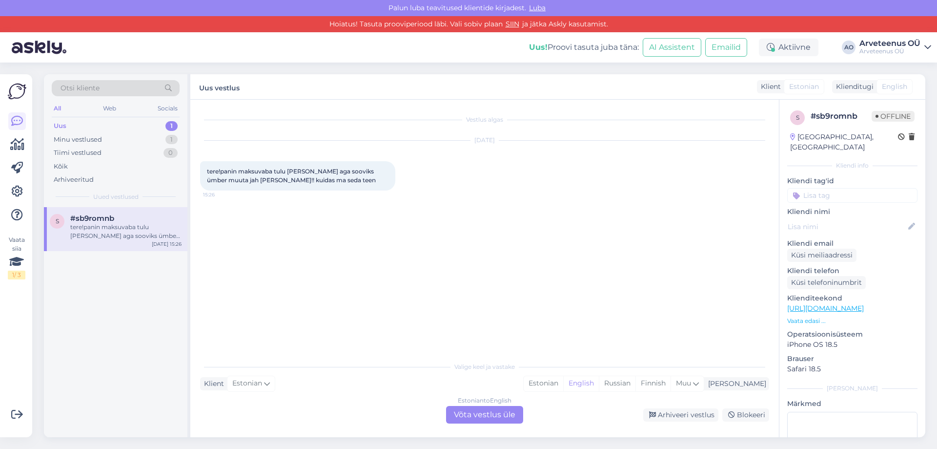  What do you see at coordinates (746, 414) in the screenshot?
I see `div: Blokeeri` at bounding box center [746, 414].